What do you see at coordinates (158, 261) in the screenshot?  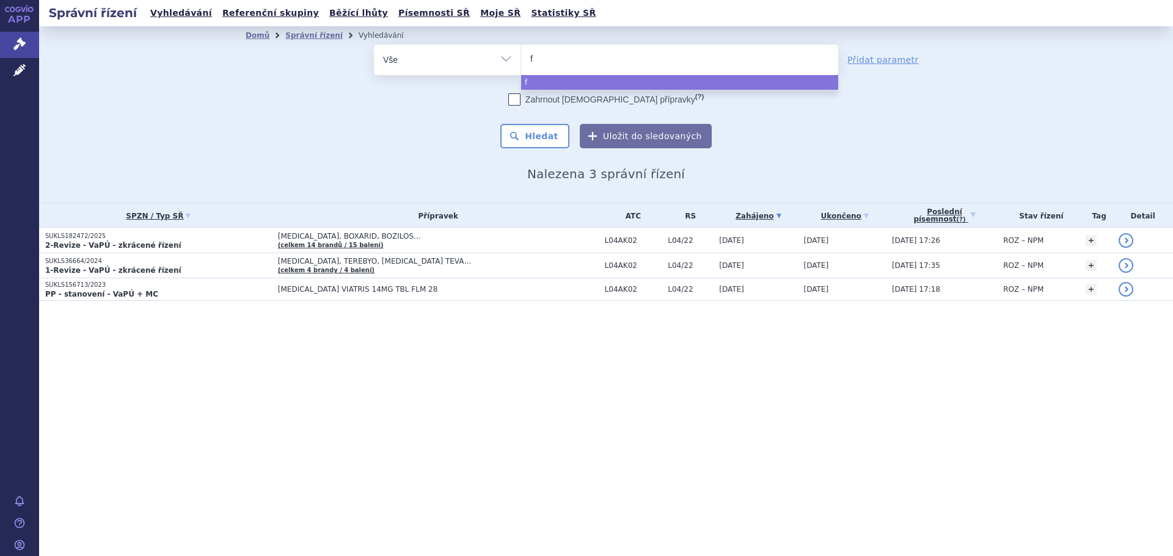 I see `p: SUKLS36664/2024` at bounding box center [158, 261].